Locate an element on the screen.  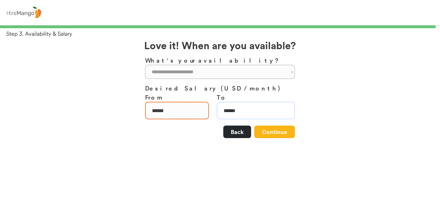
h3: To is located at coordinates (256, 97).